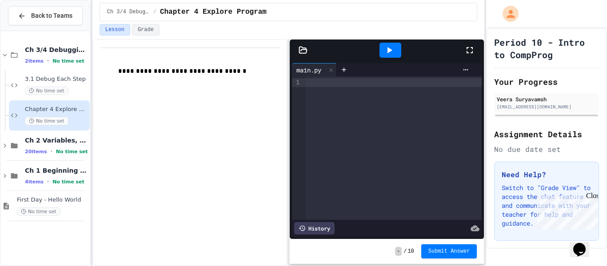 This screenshot has width=607, height=266. I want to click on span: First Day - Hello World, so click(52, 200).